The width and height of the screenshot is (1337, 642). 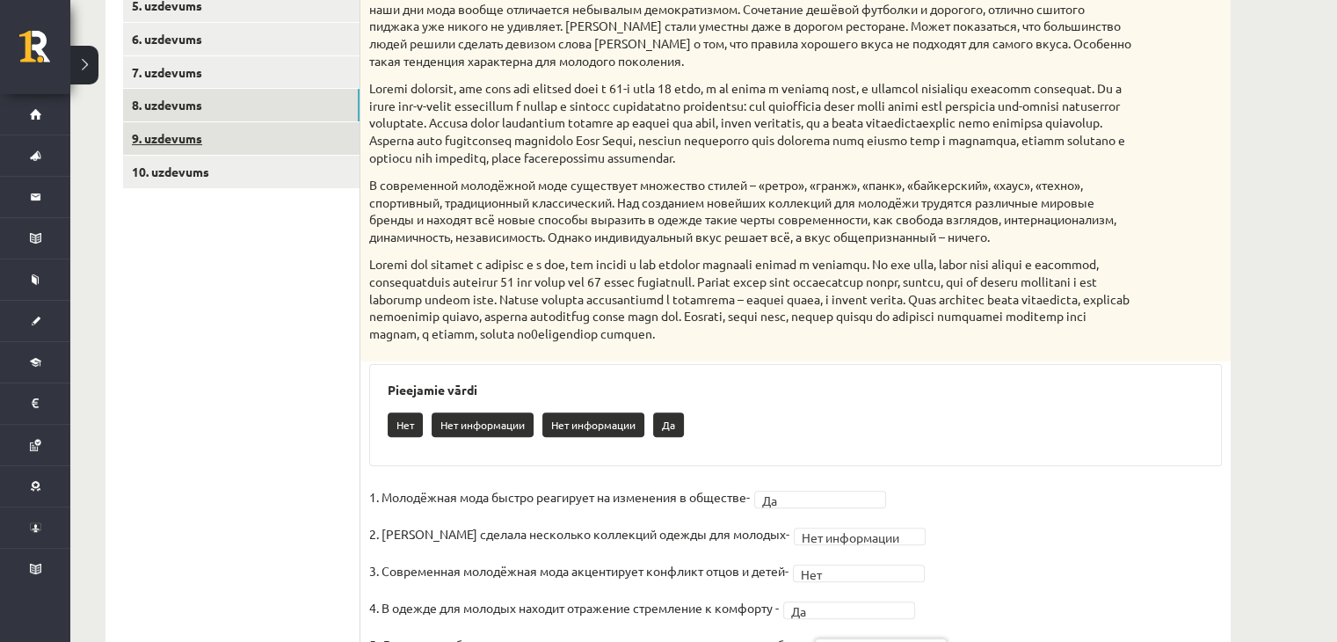 I want to click on a: Нет, so click(x=859, y=573).